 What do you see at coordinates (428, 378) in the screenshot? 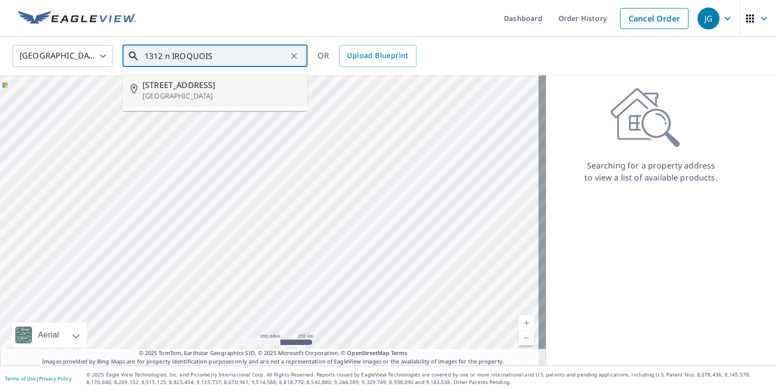
I see `p: © 2025 Eagle View Technologies, Inc. and Pictometry International Corp. All Rights Reserved. Repo...` at bounding box center [428, 378].